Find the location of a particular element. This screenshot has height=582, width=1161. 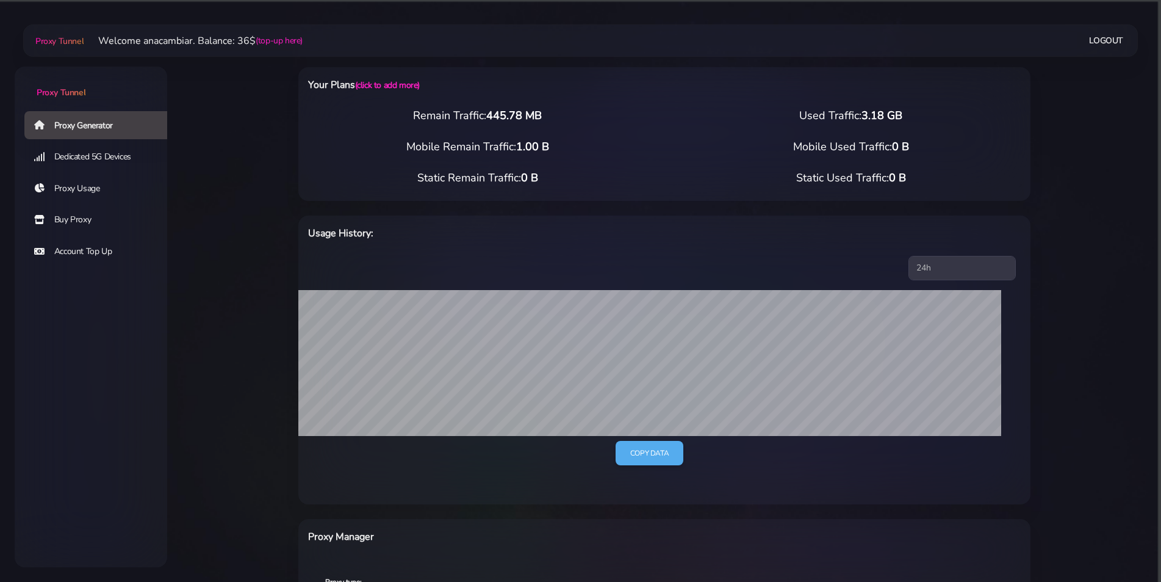

a: (click to add more) is located at coordinates (388, 85).